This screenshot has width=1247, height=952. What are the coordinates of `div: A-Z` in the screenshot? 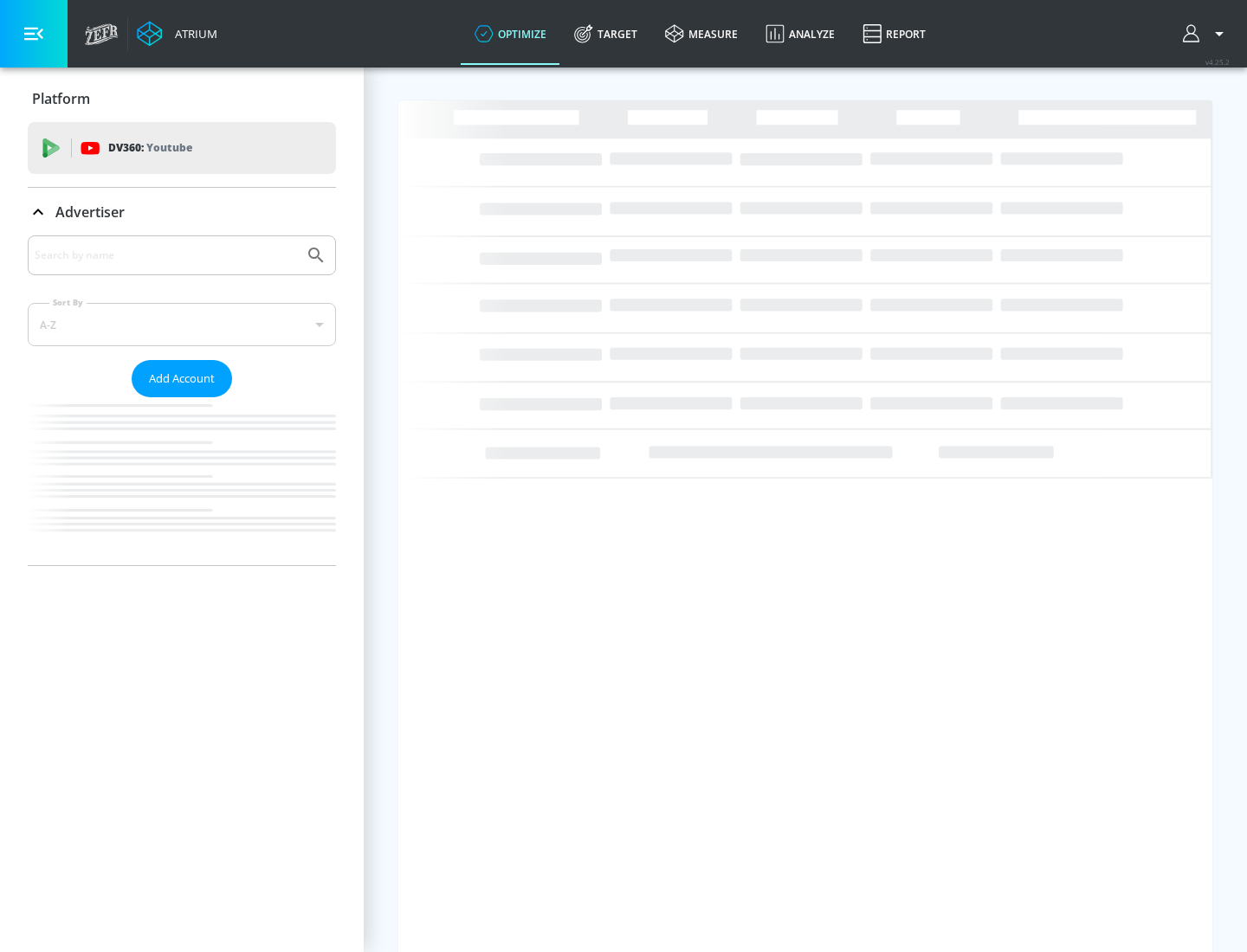 It's located at (182, 324).